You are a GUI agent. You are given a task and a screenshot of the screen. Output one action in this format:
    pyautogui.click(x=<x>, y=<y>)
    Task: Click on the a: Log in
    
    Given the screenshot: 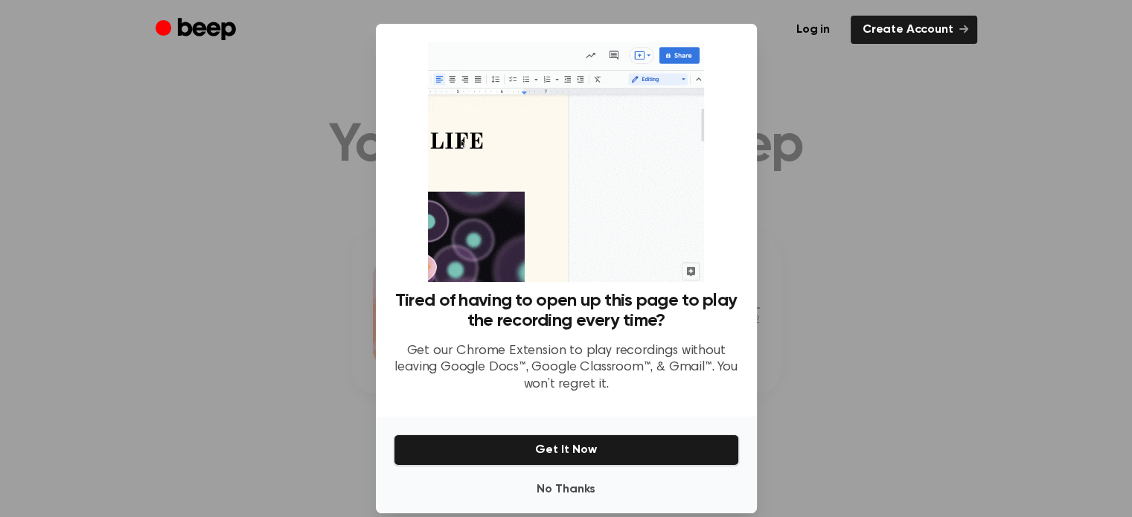 What is the action you would take?
    pyautogui.click(x=812, y=30)
    